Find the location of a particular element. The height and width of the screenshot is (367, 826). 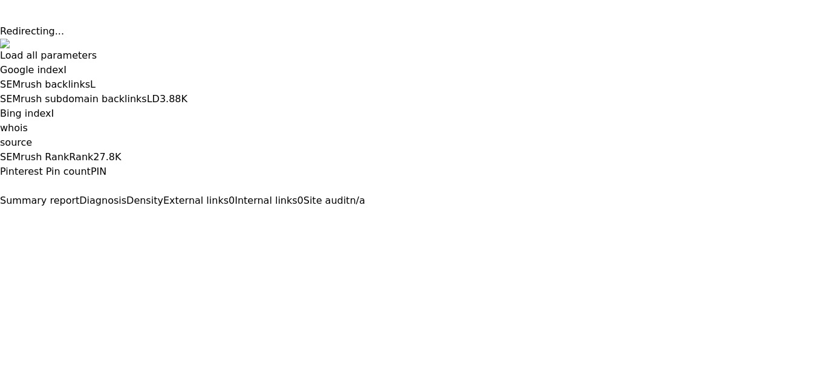

span: Density is located at coordinates (145, 200).